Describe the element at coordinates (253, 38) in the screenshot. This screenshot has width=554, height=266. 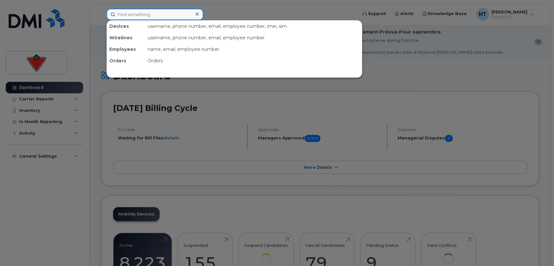
I see `div: username, phone number, email, employee number` at that location.